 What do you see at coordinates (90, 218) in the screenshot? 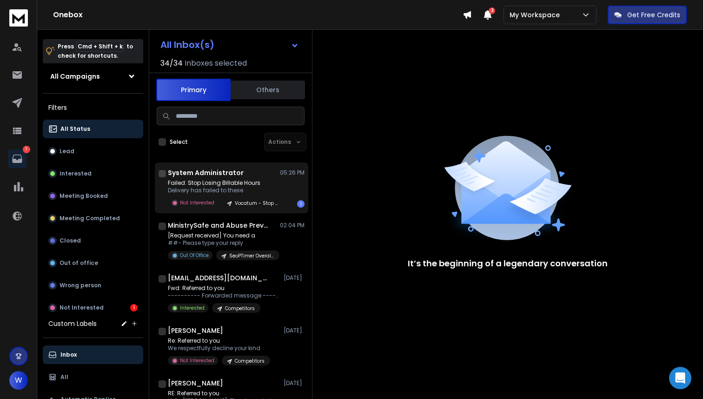
I see `p: Meeting Completed` at bounding box center [90, 218].